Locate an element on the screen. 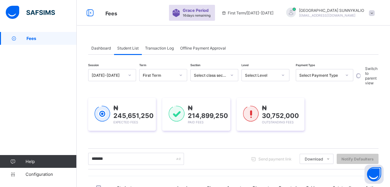  span: Transaction Log is located at coordinates (159, 48).